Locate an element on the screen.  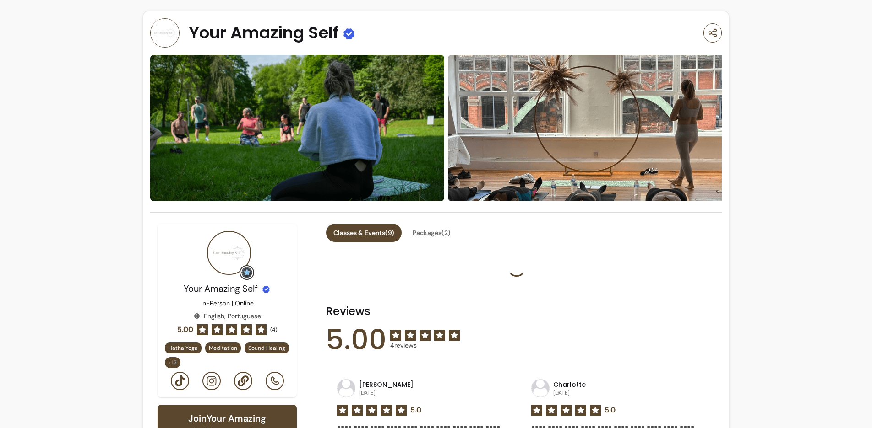
p: Charlotte is located at coordinates (569, 385).